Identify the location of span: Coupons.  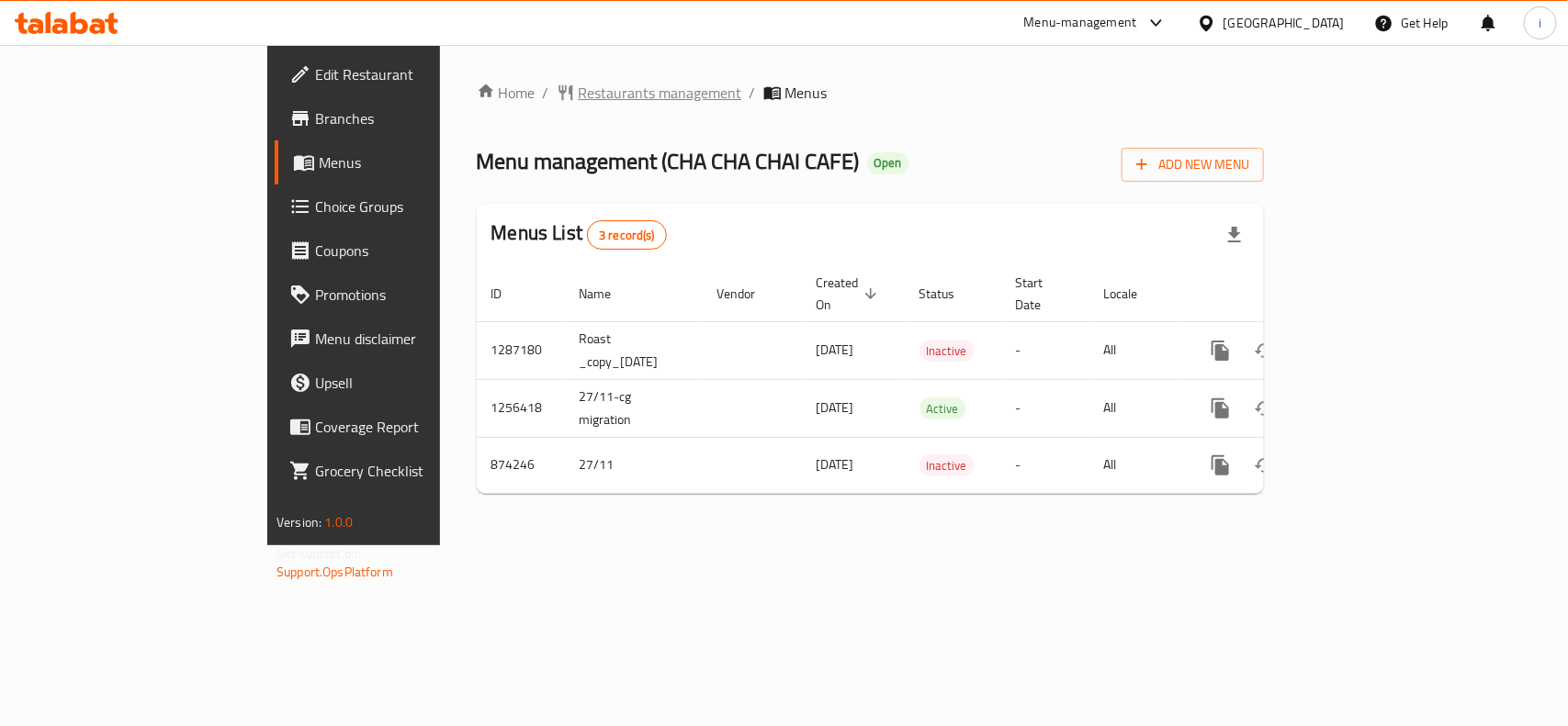
(414, 251).